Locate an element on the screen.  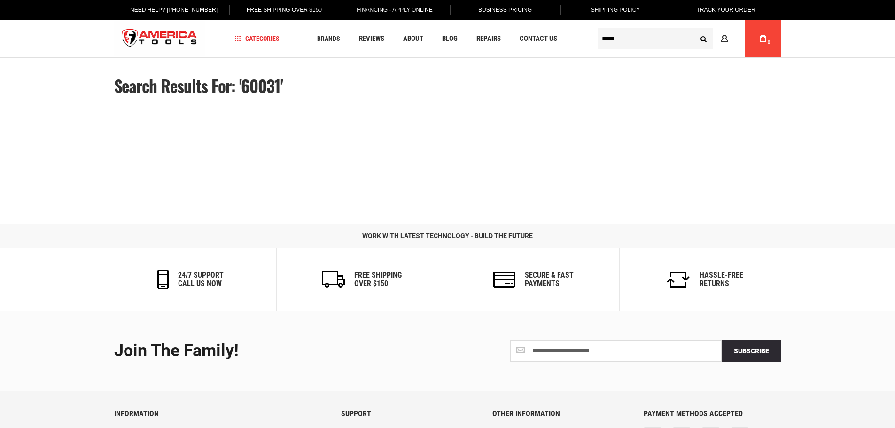
h6: OTHER INFORMATION is located at coordinates (561, 414).